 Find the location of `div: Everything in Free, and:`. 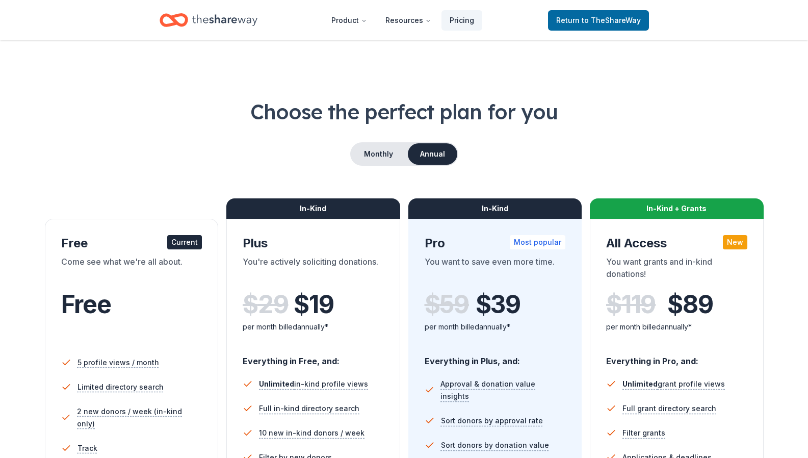

div: Everything in Free, and: is located at coordinates (313, 357).